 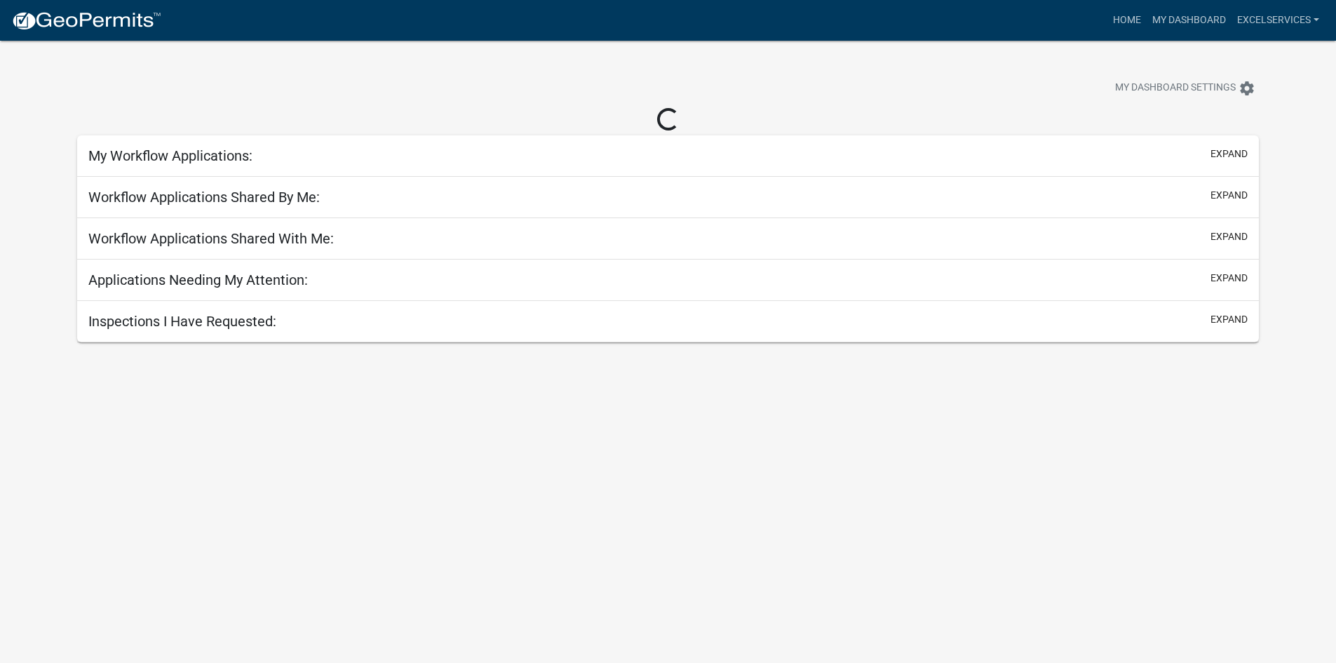 What do you see at coordinates (198, 280) in the screenshot?
I see `h5: Applications Needing My Attention:` at bounding box center [198, 280].